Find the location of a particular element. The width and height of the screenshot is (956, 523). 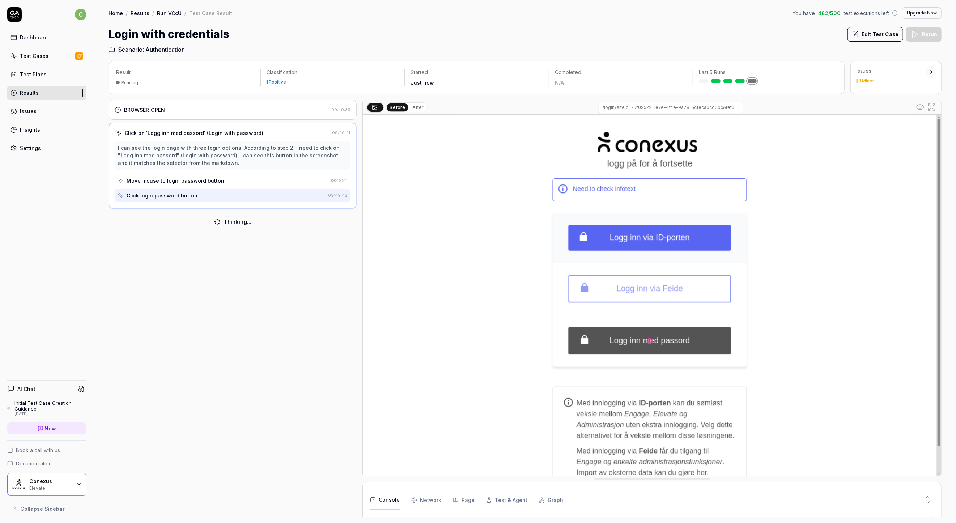

div: Settings is located at coordinates (30, 148).